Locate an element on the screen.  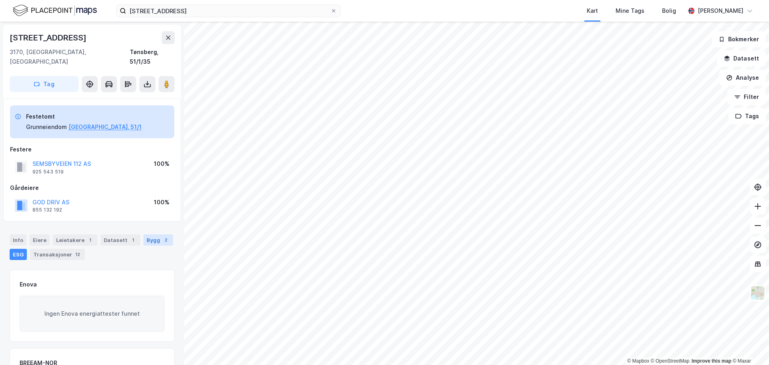
div: 12 is located at coordinates (78, 254).